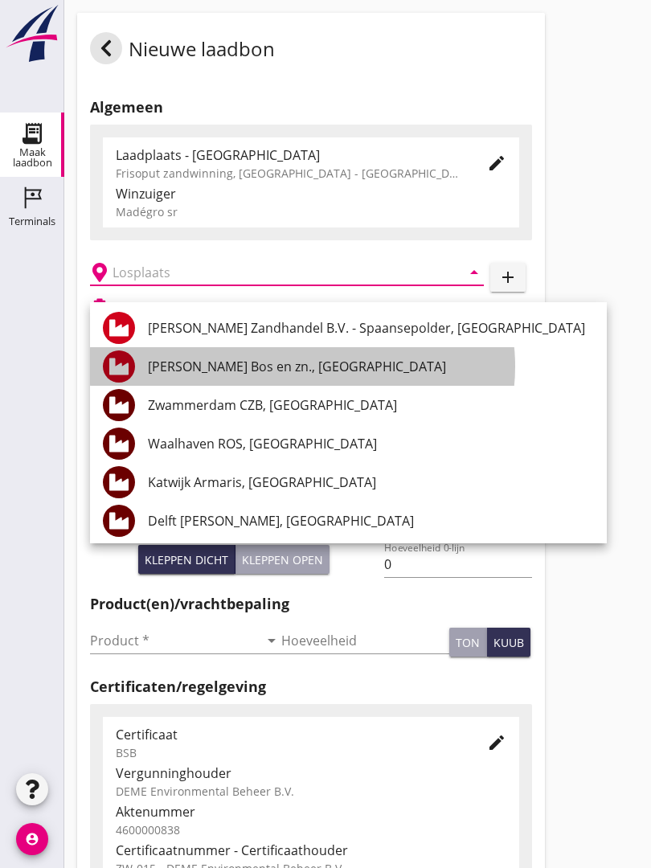 Image resolution: width=651 pixels, height=868 pixels. What do you see at coordinates (311, 107) in the screenshot?
I see `h2: Algemeen` at bounding box center [311, 107].